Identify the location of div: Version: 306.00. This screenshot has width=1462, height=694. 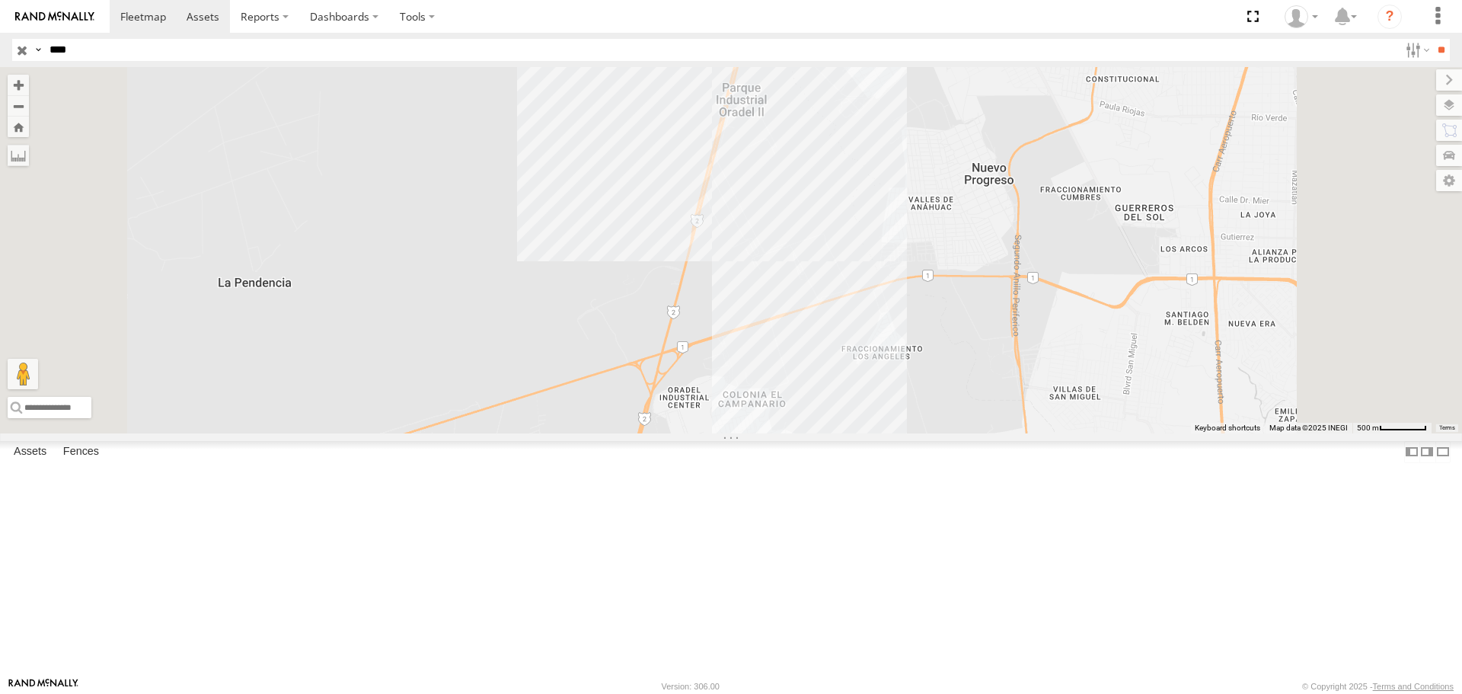
(691, 686).